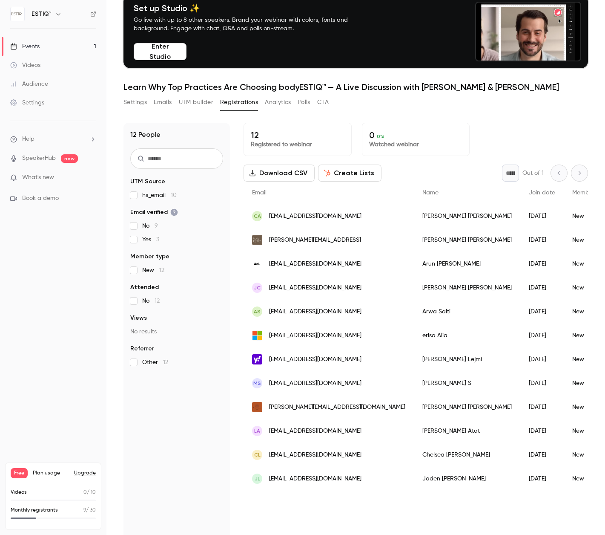 This screenshot has height=535, width=605. I want to click on div: Hello, the channel is the page where you can publish all your upcoming events and replays, so click(73, 201).